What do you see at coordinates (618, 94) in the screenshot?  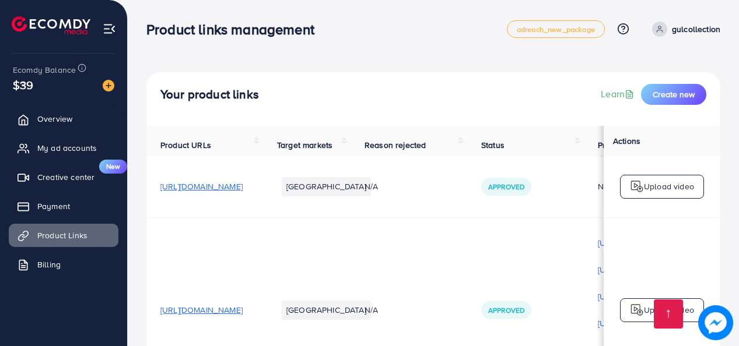 I see `a: Learn` at bounding box center [618, 94].